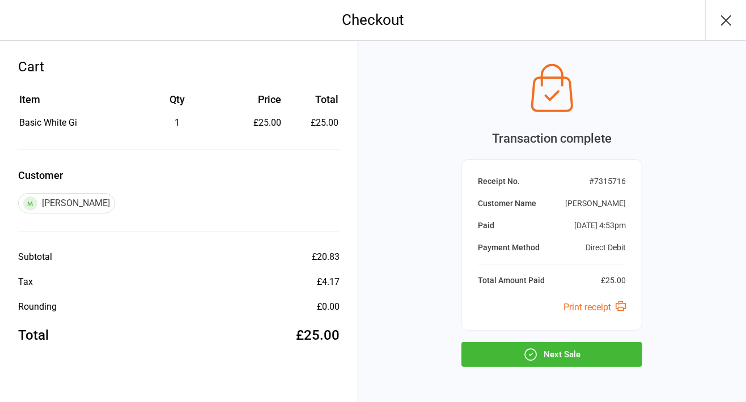 This screenshot has height=402, width=746. Describe the element at coordinates (177, 123) in the screenshot. I see `div: 1` at that location.